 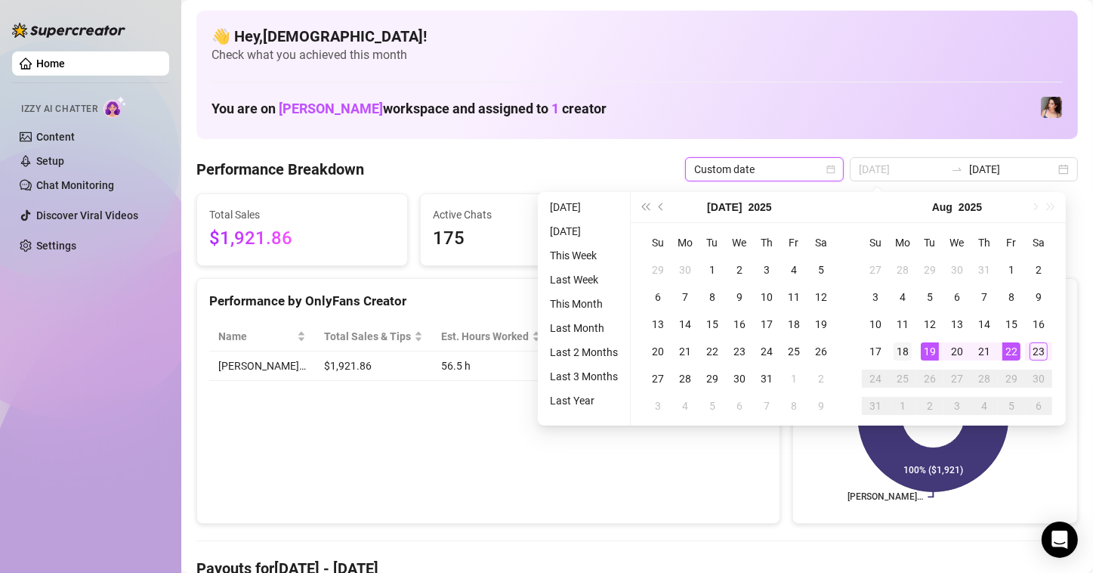 I want to click on td: 2025-08-13, so click(x=957, y=324).